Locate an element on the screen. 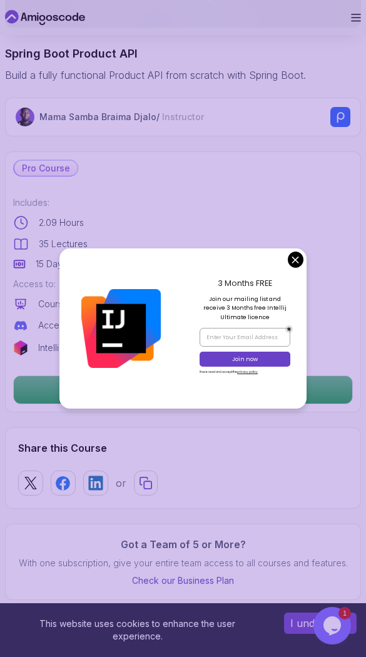 Image resolution: width=366 pixels, height=657 pixels. p: IntelliJ IDEA Ultimate is located at coordinates (79, 348).